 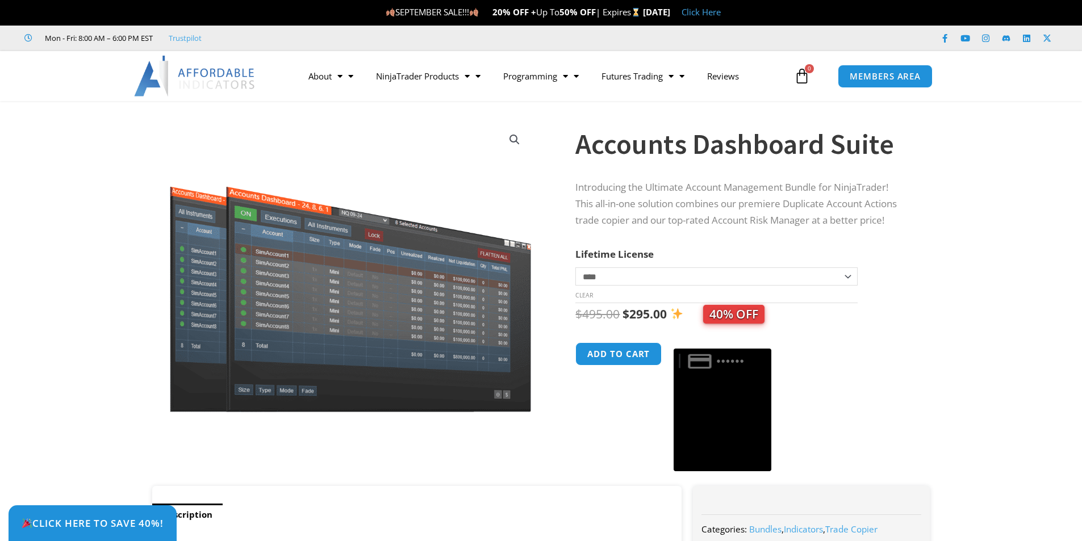 What do you see at coordinates (885, 76) in the screenshot?
I see `span: MEMBERS AREA` at bounding box center [885, 76].